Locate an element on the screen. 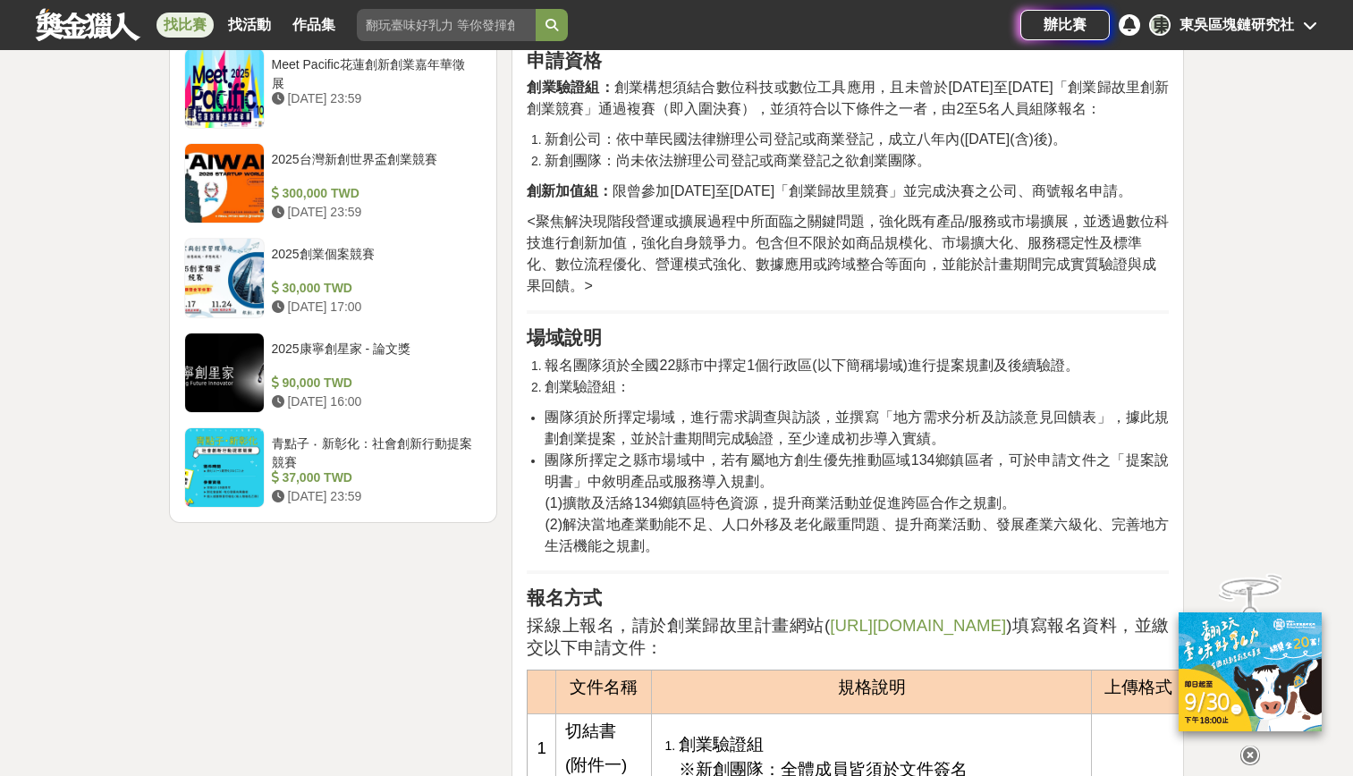  div: 30,000 TWD is located at coordinates (374, 288).